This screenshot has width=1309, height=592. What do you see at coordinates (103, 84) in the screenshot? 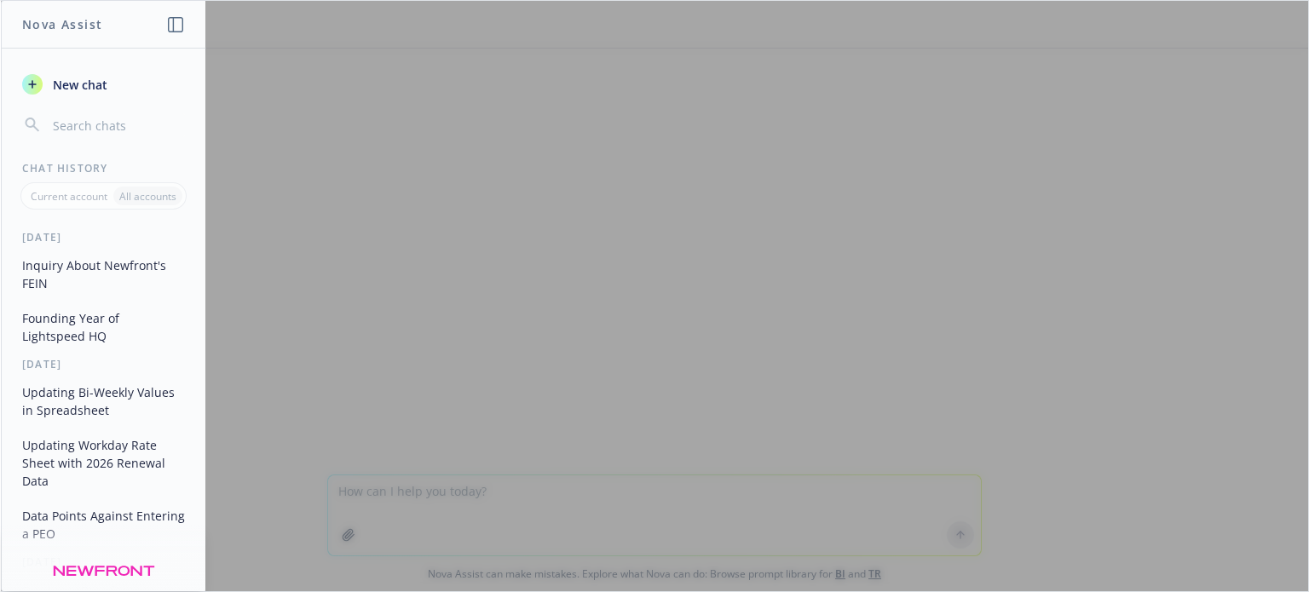
I see `button: New chat` at bounding box center [103, 84].